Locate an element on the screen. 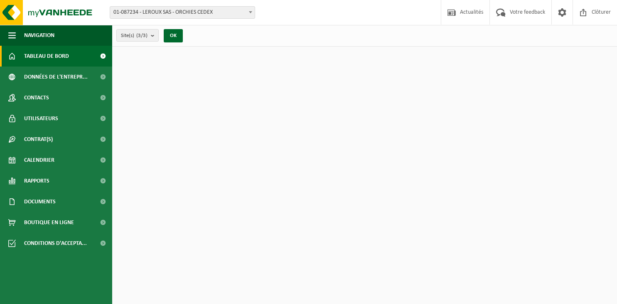 The width and height of the screenshot is (617, 304). span: Documents is located at coordinates (40, 201).